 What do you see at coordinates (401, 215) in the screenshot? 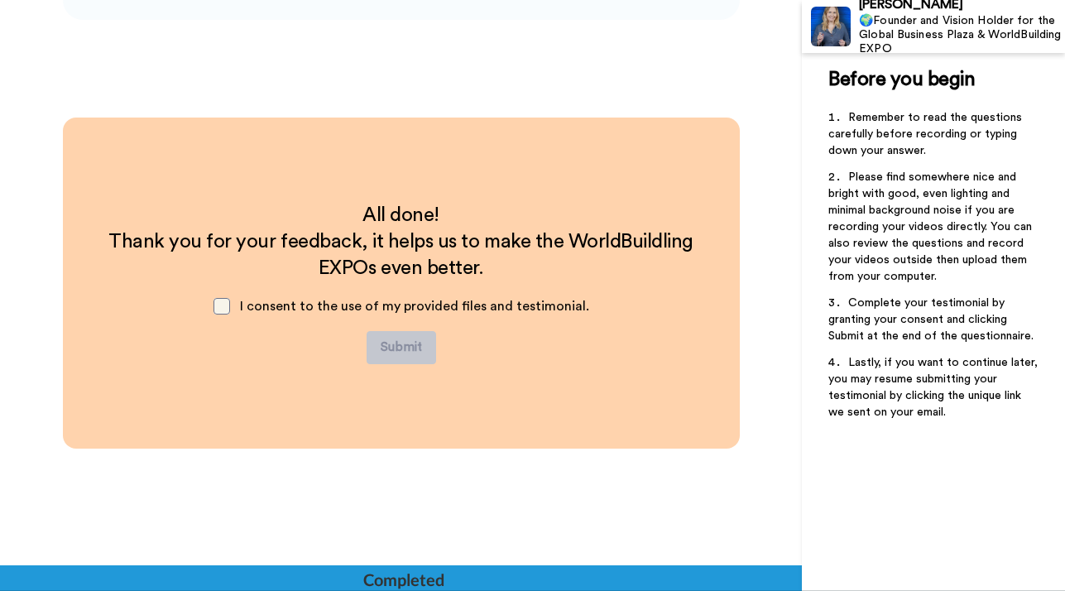
I see `span: All done!` at bounding box center [401, 215].